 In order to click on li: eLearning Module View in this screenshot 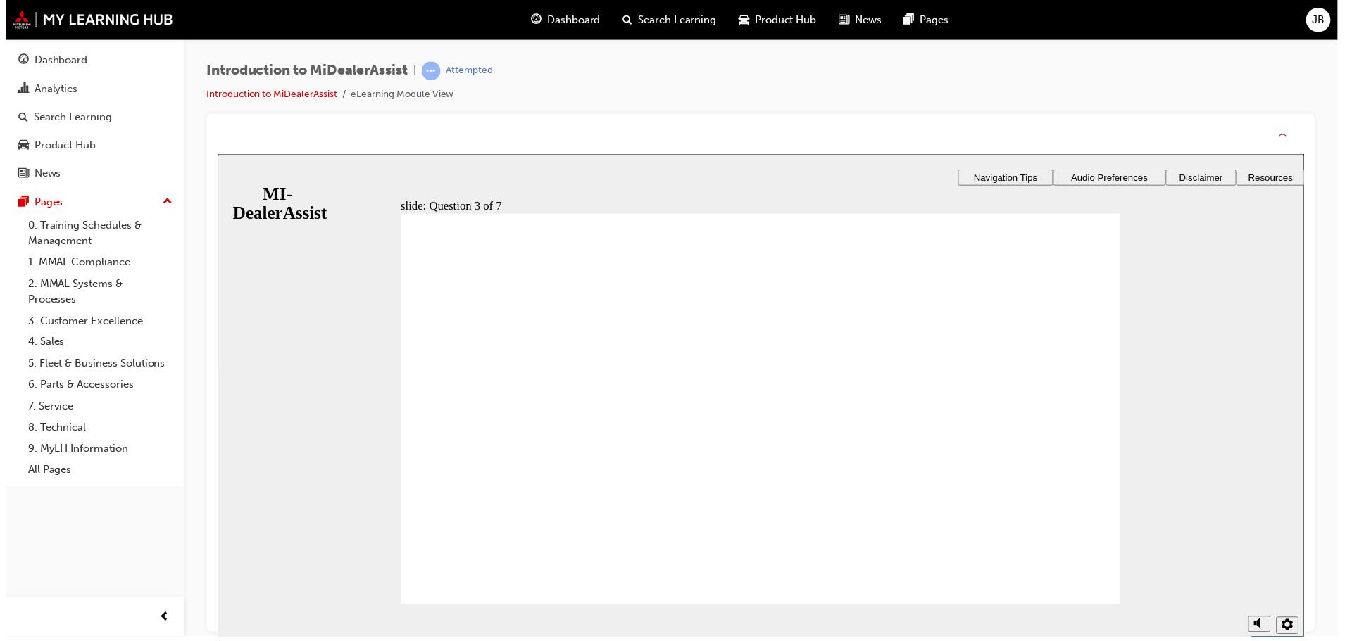, I will do `click(399, 95)`.